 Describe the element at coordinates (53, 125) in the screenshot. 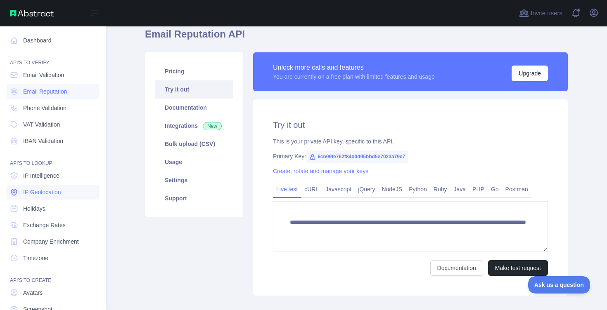

I see `a: VAT Validation` at that location.